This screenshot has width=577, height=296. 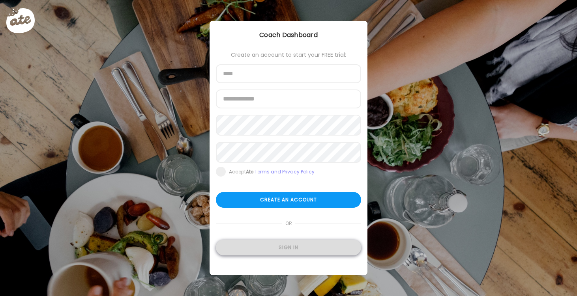 I want to click on div: Coach Dashboard, so click(x=289, y=35).